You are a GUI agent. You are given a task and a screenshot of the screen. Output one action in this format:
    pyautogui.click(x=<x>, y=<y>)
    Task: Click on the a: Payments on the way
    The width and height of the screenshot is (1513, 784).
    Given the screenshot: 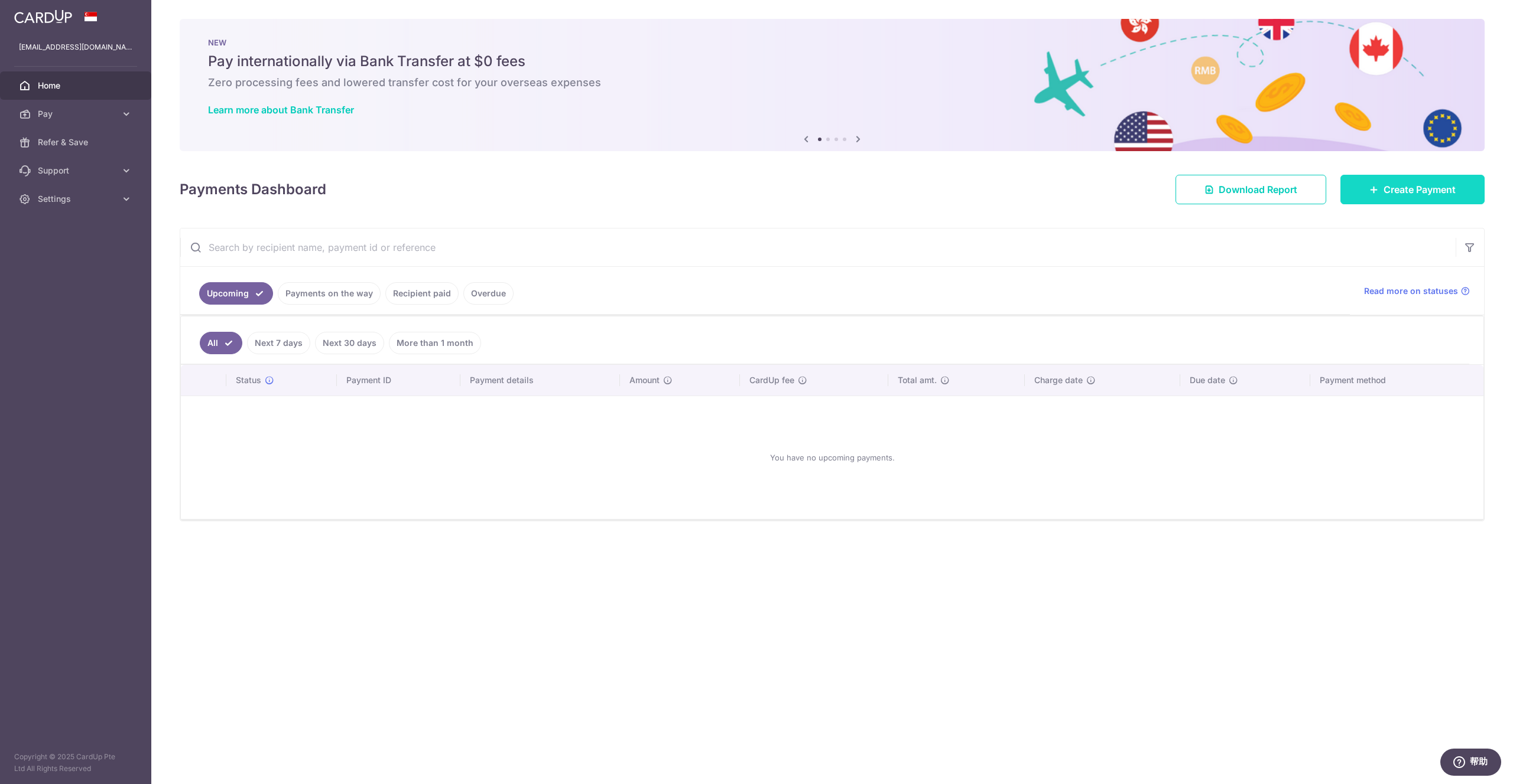 What is the action you would take?
    pyautogui.click(x=329, y=293)
    